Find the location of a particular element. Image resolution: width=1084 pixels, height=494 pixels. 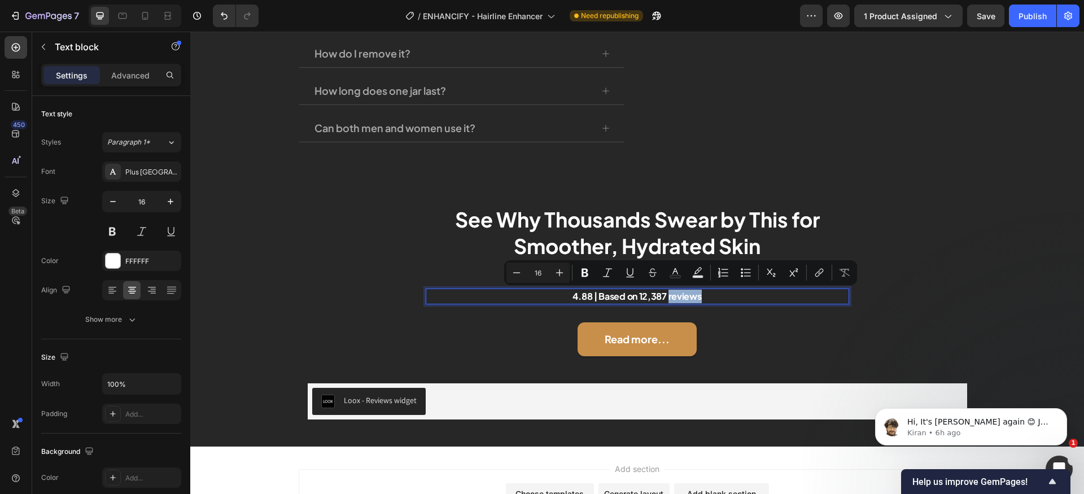

div: Text style is located at coordinates (56, 114).